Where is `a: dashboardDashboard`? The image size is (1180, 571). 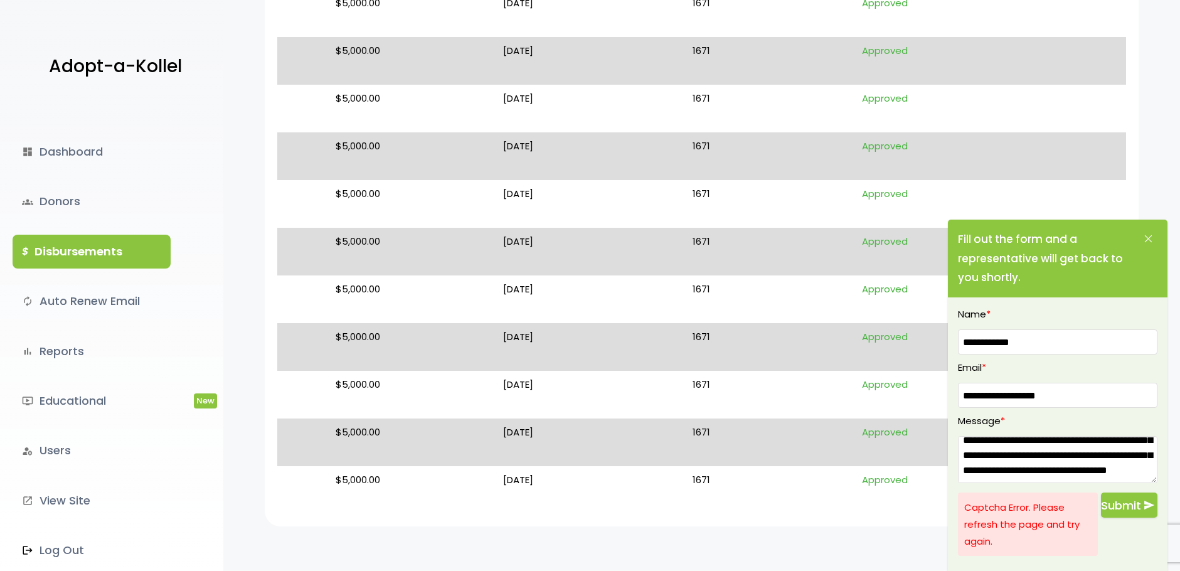
a: dashboardDashboard is located at coordinates (92, 152).